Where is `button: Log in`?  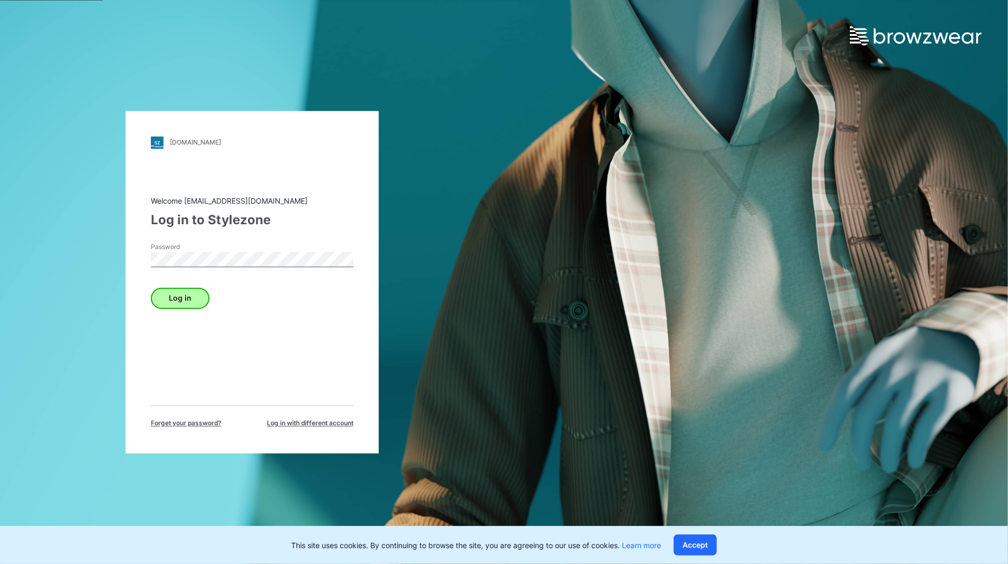 button: Log in is located at coordinates (180, 298).